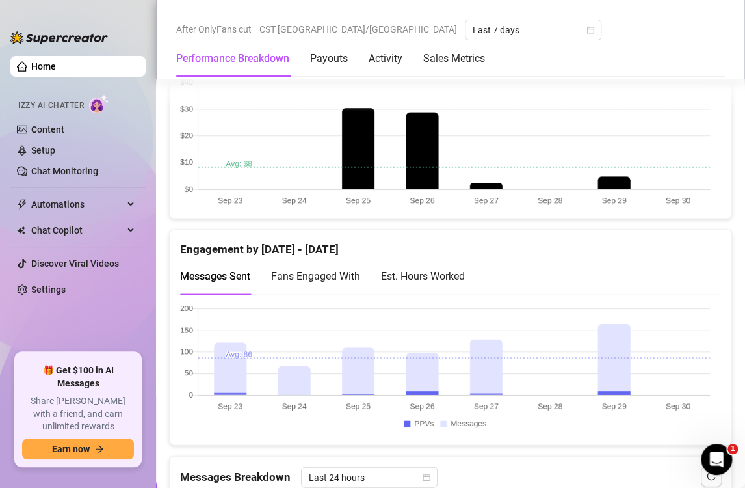  Describe the element at coordinates (99, 449) in the screenshot. I see `span: arrow-right` at that location.